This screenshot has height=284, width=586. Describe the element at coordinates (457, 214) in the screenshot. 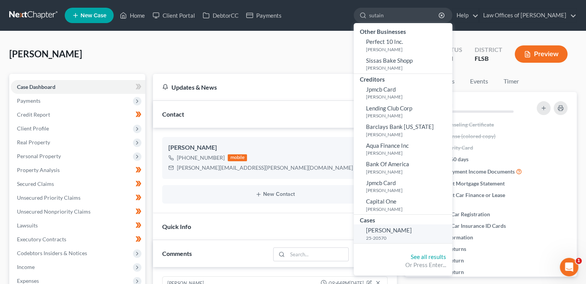

I see `span: Unexpired Car Registration` at that location.